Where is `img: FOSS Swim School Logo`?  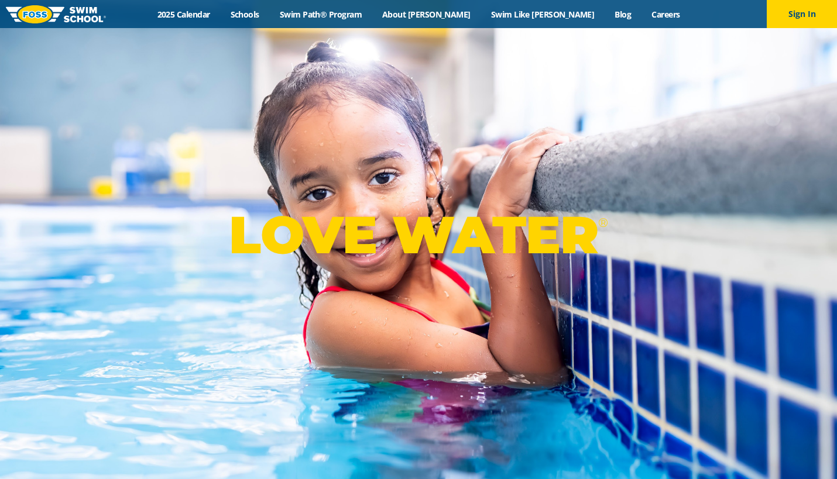
img: FOSS Swim School Logo is located at coordinates (56, 14).